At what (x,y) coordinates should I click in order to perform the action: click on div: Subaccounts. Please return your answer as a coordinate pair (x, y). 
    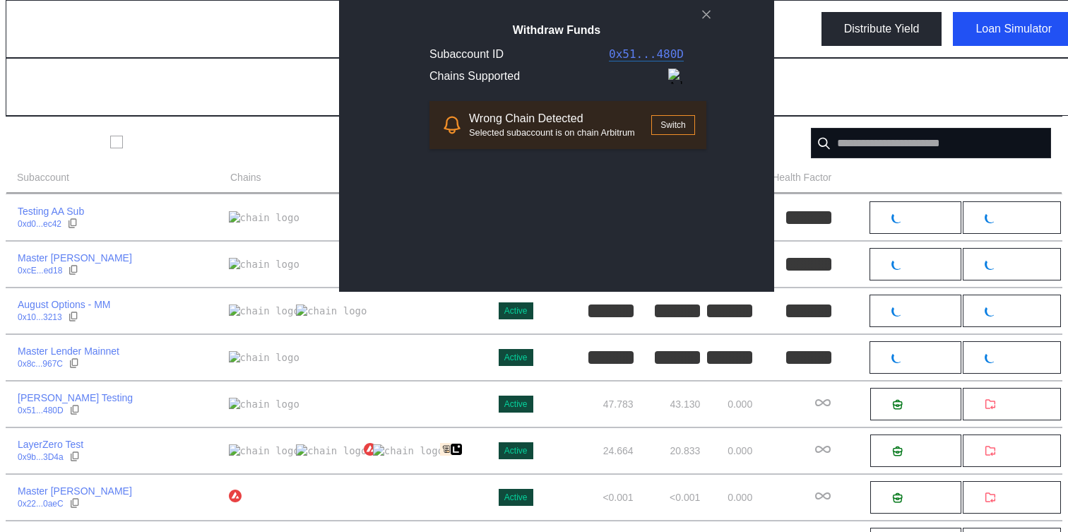
    Looking at the image, I should click on (58, 143).